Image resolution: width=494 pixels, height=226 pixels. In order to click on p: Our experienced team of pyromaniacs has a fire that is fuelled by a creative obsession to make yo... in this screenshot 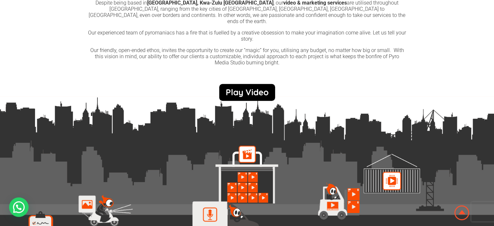, I will do `click(247, 36)`.